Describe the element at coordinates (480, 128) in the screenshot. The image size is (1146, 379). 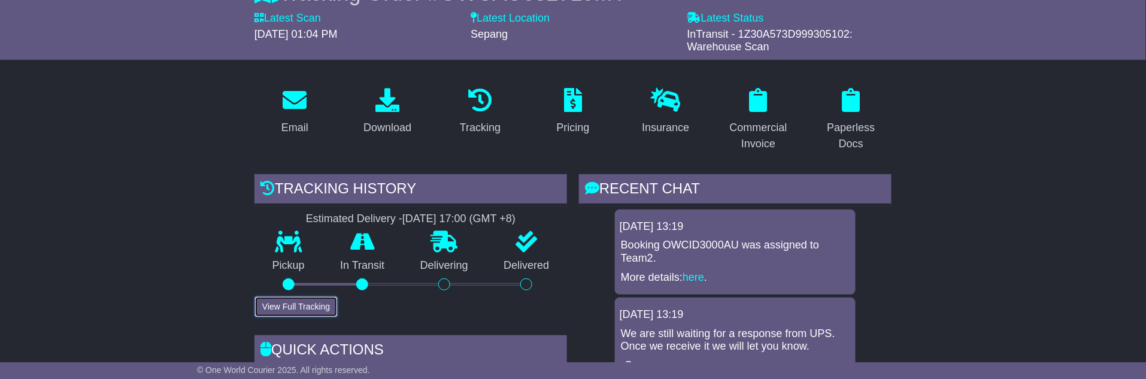
I see `div: Tracking` at that location.